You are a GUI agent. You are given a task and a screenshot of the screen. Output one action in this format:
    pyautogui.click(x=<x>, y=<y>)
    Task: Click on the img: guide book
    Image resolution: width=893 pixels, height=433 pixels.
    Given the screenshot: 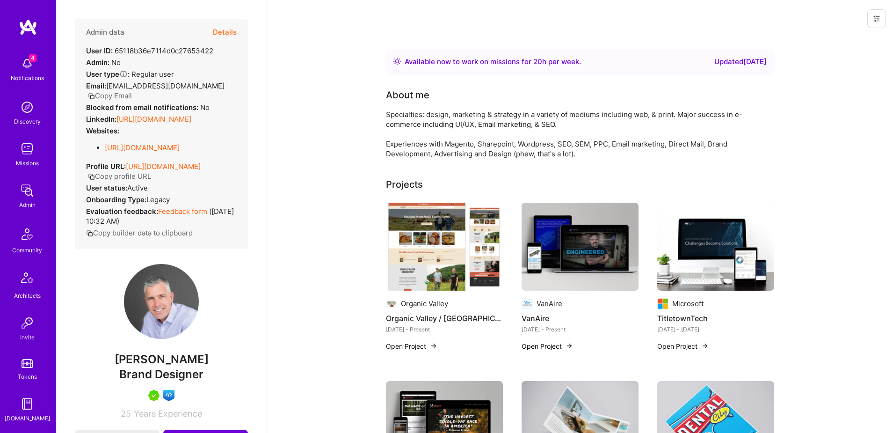 What is the action you would take?
    pyautogui.click(x=27, y=404)
    